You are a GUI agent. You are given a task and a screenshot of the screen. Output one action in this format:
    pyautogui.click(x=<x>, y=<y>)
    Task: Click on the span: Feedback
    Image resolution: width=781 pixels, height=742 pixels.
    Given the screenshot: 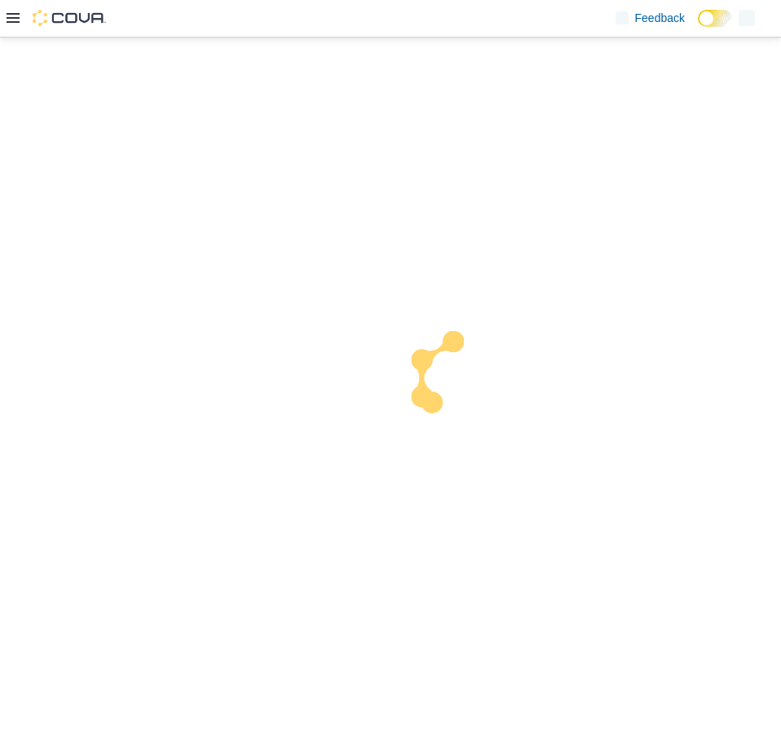 What is the action you would take?
    pyautogui.click(x=660, y=18)
    